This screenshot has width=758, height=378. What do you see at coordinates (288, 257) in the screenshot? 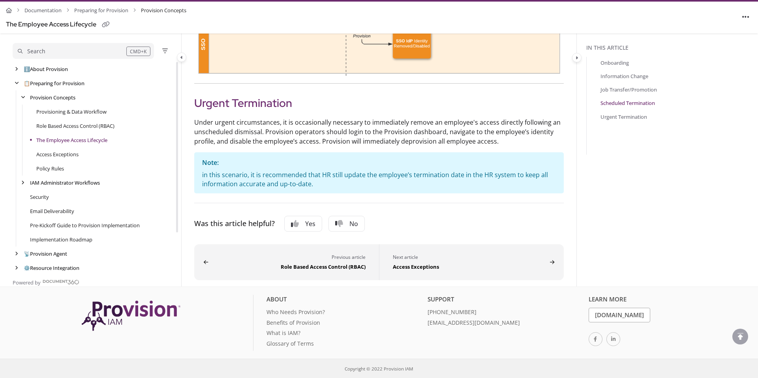
I see `div: Previous article` at bounding box center [288, 257].